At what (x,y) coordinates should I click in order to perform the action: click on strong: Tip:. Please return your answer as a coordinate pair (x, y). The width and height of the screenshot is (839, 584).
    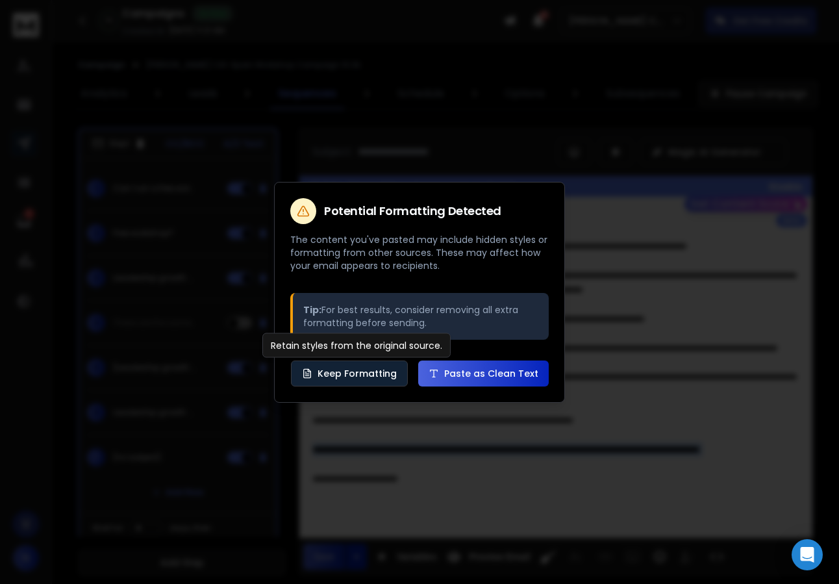
    Looking at the image, I should click on (313, 310).